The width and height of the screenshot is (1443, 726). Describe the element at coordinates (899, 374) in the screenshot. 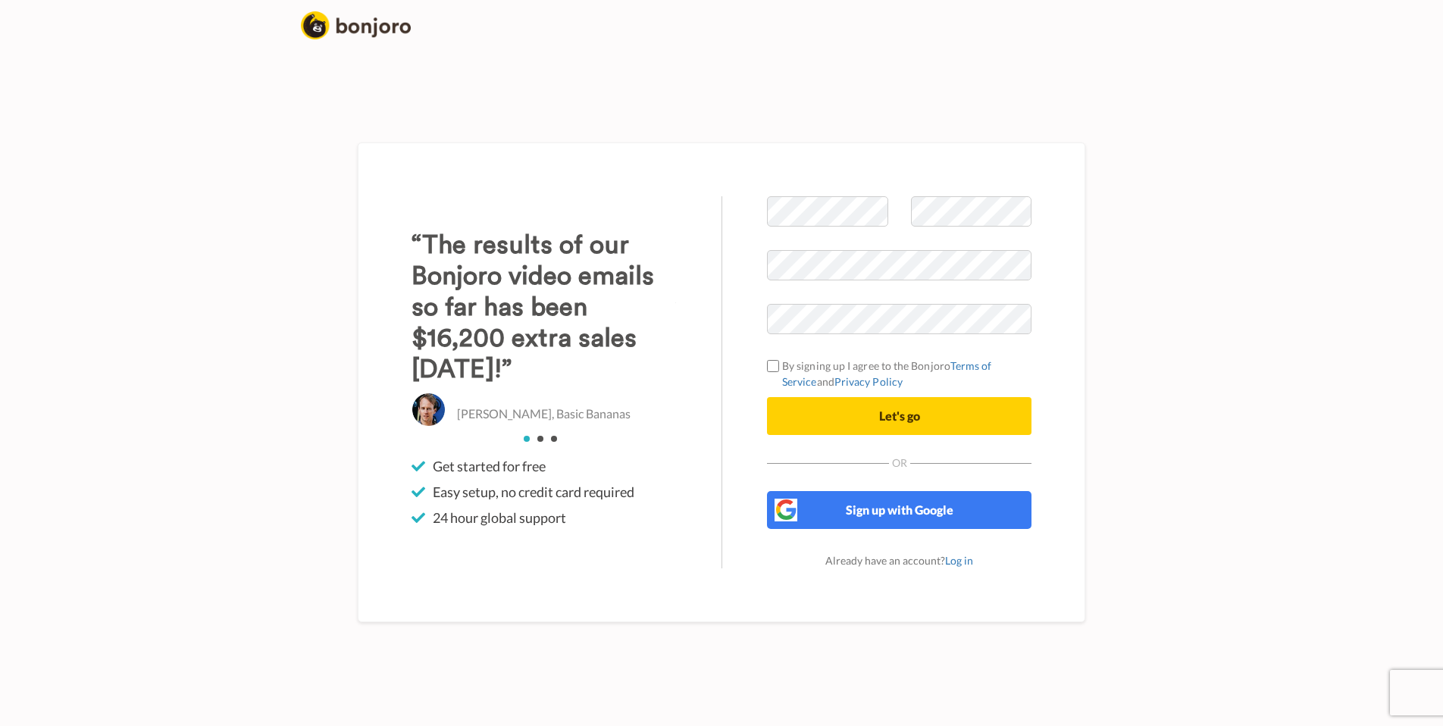

I see `label: By signing up I agree to the Bonjoro and` at that location.